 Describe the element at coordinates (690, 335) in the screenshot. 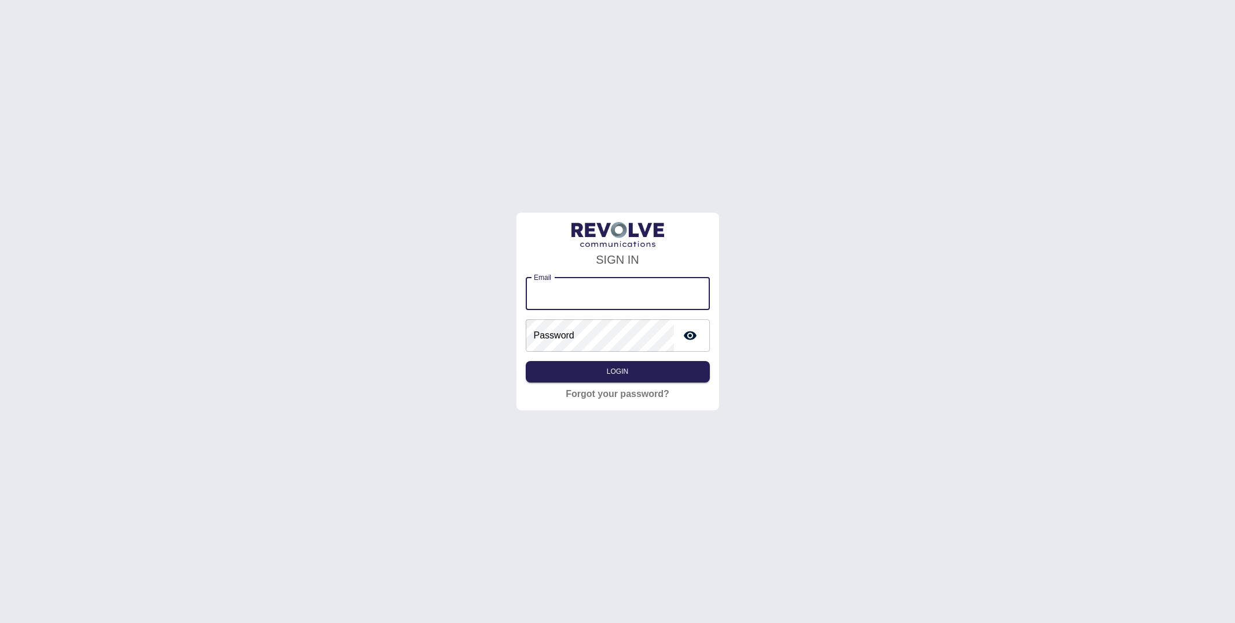

I see `button: toggle password visibility` at that location.